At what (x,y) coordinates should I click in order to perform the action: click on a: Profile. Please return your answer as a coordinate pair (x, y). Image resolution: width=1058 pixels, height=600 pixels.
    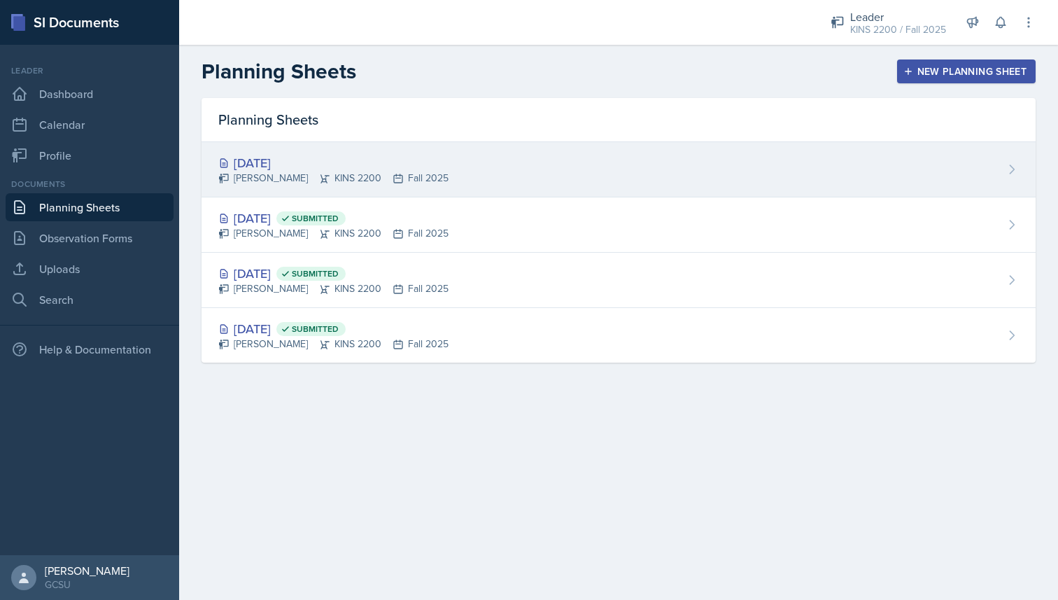
    Looking at the image, I should click on (90, 155).